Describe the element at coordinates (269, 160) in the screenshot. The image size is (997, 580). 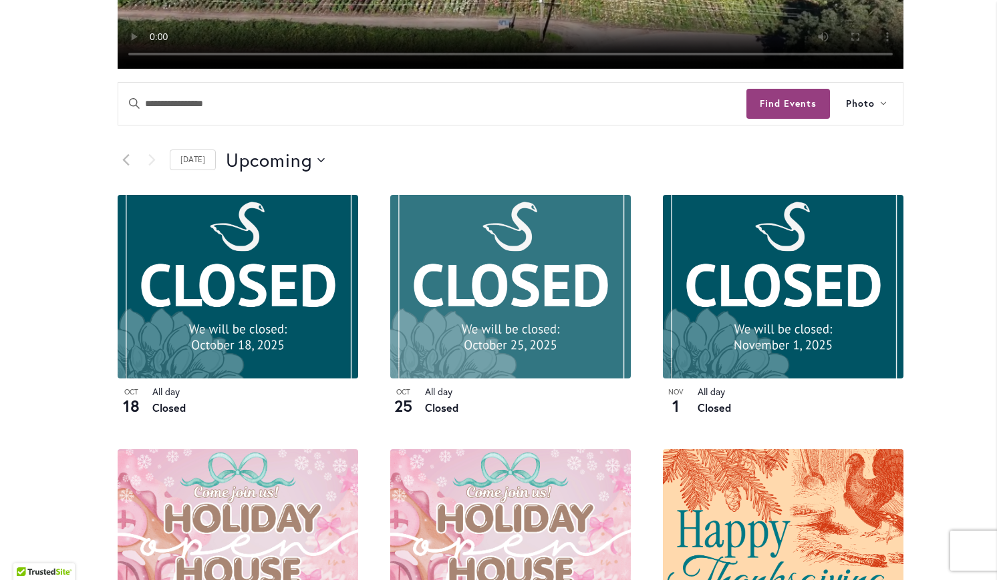
I see `span: Upcoming` at that location.